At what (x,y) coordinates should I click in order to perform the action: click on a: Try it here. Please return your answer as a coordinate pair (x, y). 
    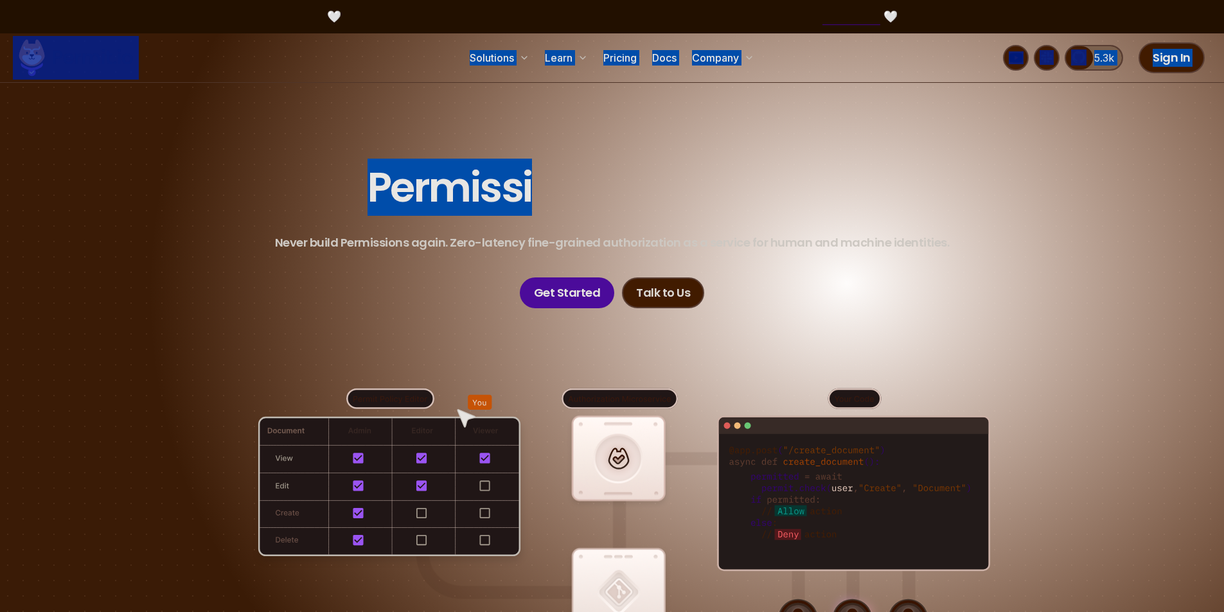
    Looking at the image, I should click on (851, 17).